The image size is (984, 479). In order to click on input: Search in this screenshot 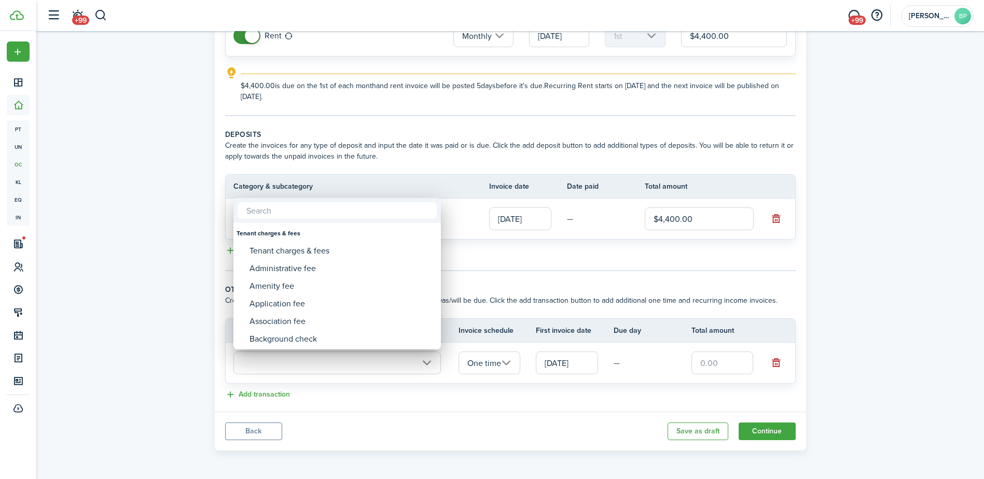, I will do `click(337, 211)`.